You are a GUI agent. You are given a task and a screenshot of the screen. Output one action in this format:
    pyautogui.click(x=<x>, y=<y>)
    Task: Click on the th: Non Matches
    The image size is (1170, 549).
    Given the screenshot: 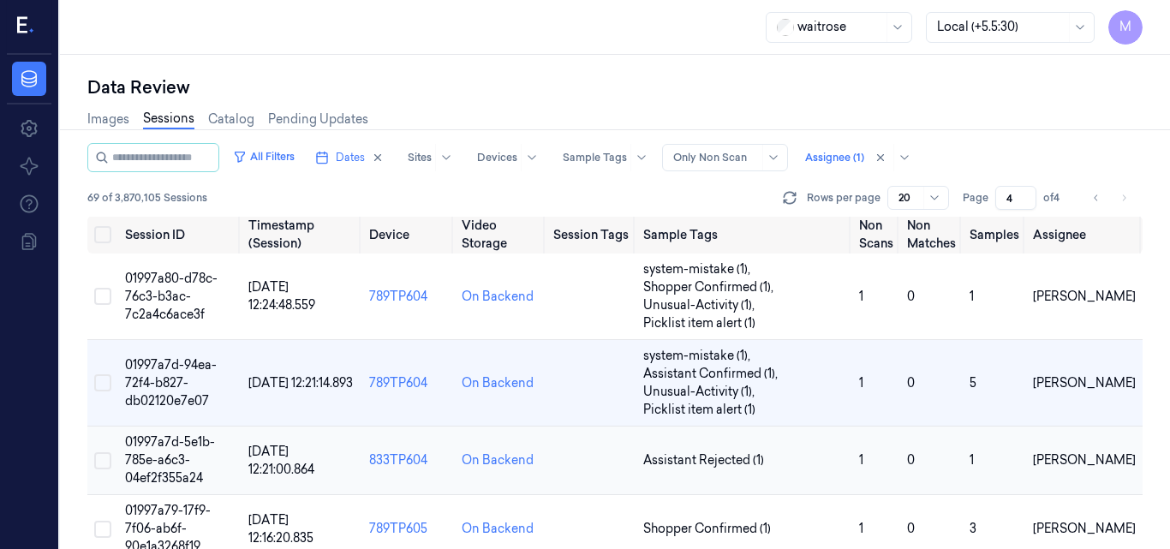 What is the action you would take?
    pyautogui.click(x=931, y=235)
    